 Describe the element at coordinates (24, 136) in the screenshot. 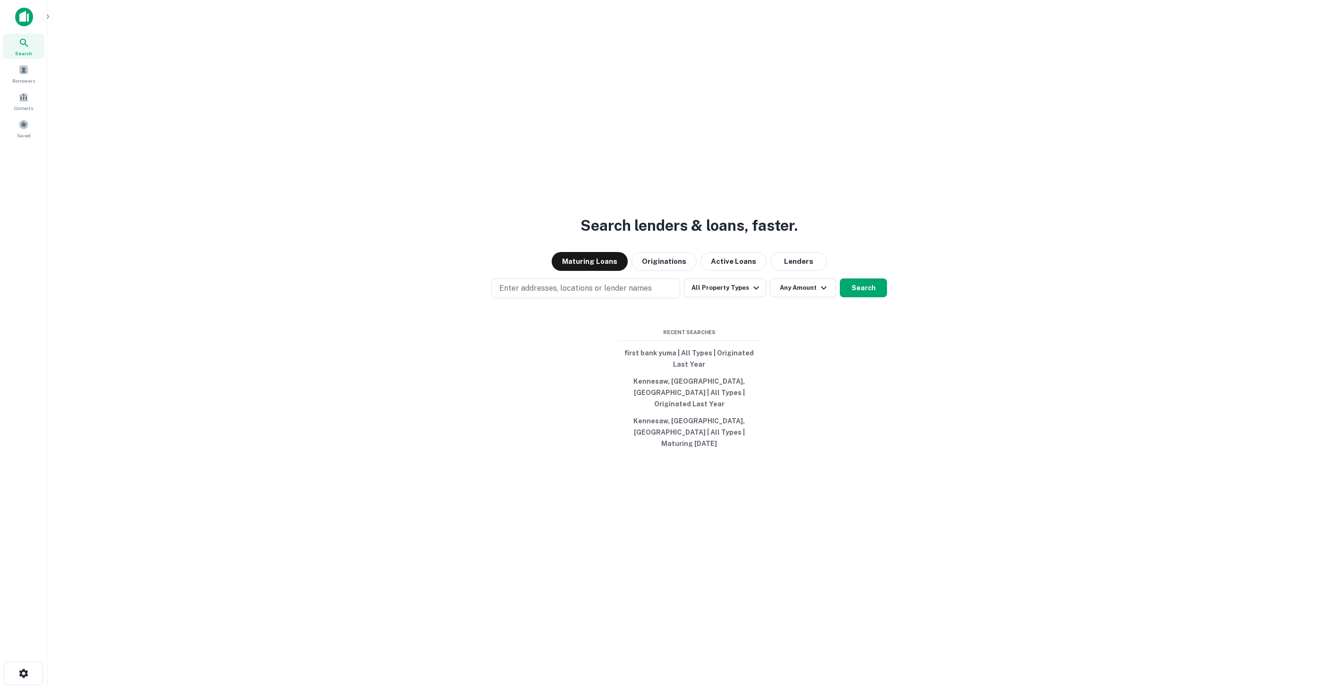

I see `span: Saved` at that location.